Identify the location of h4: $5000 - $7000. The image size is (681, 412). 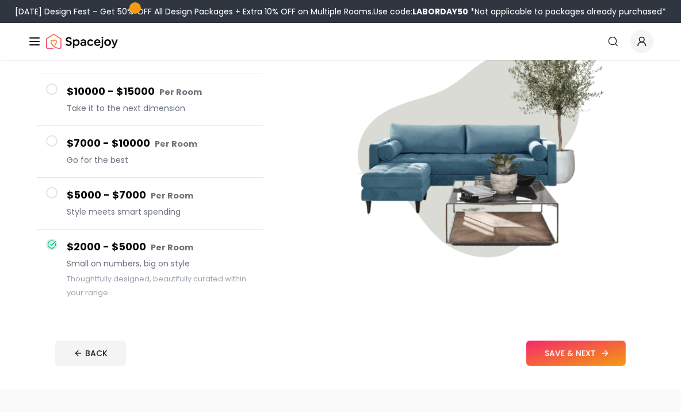
(161, 195).